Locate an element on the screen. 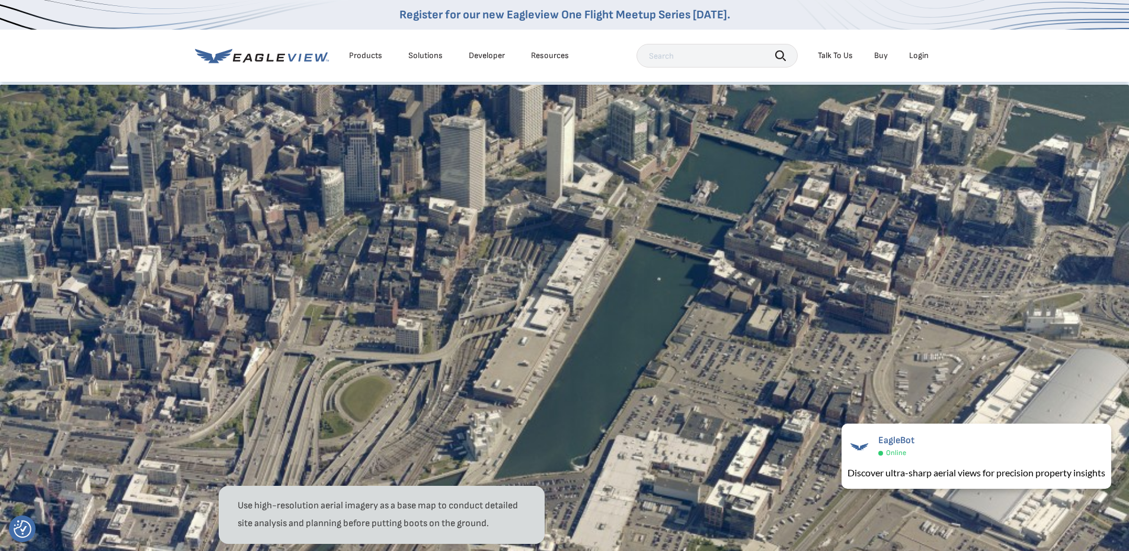 The image size is (1129, 551). button: Consent Preferences is located at coordinates (23, 529).